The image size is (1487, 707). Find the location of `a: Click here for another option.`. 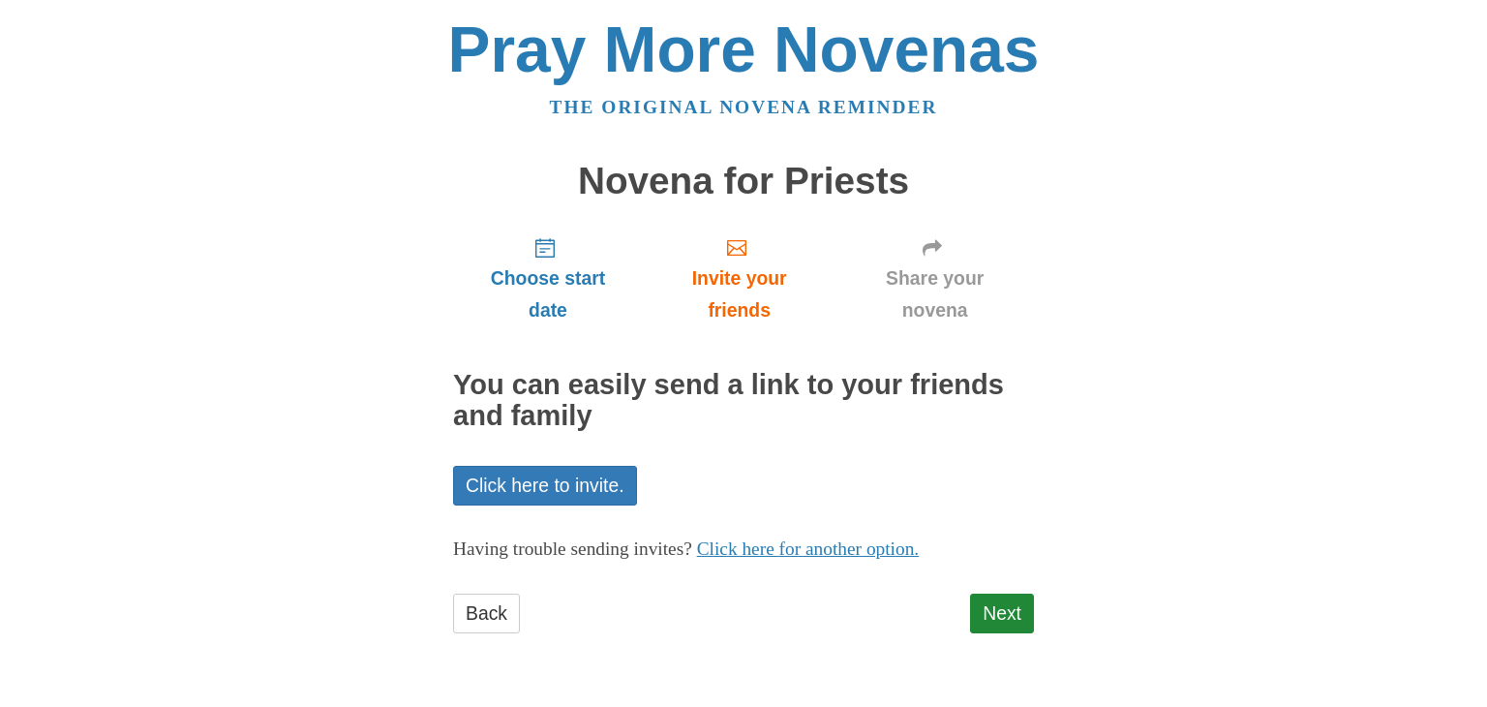

a: Click here for another option. is located at coordinates (808, 548).